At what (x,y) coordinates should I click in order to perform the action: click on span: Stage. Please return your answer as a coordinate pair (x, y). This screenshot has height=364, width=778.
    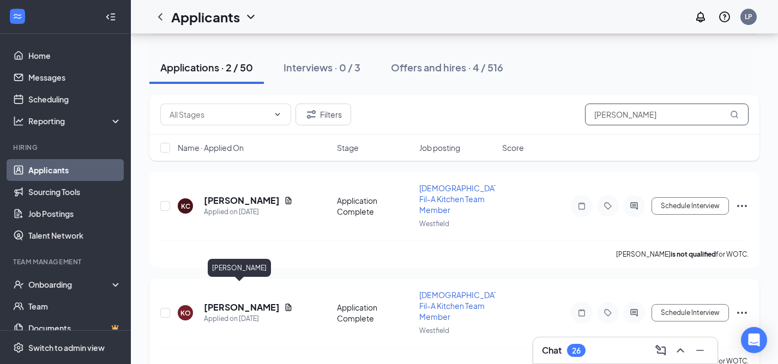
    Looking at the image, I should click on (348, 148).